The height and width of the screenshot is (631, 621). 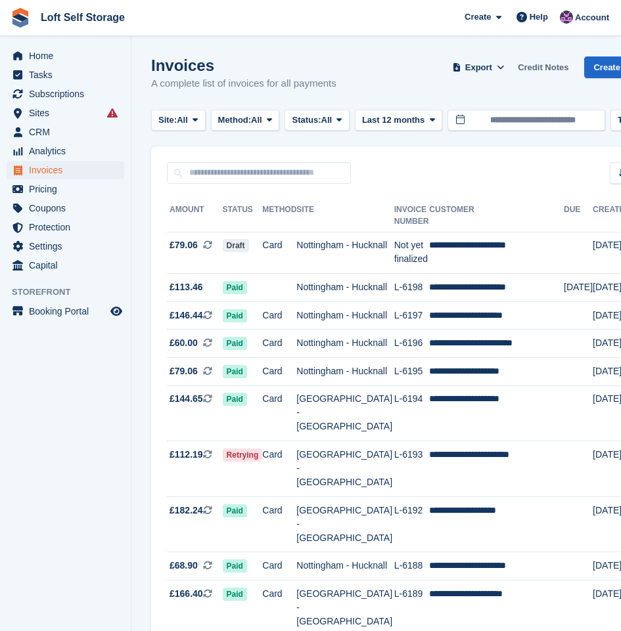 I want to click on span: £182.24, so click(x=186, y=510).